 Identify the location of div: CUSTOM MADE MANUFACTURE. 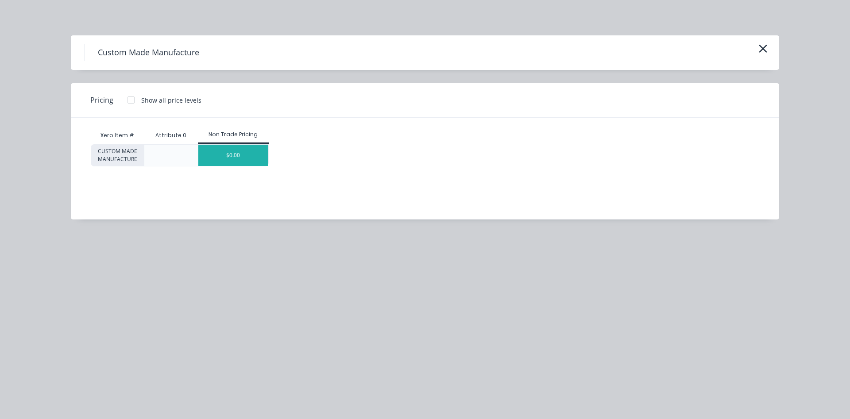
(117, 155).